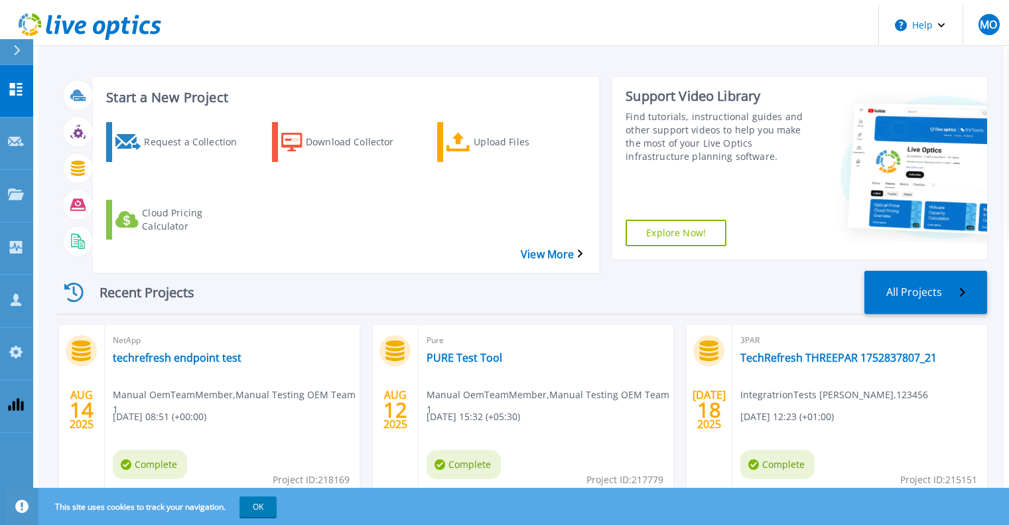  I want to click on div: Find tutorials, instructional guides and other support videos to help you make the most of your L..., so click(719, 137).